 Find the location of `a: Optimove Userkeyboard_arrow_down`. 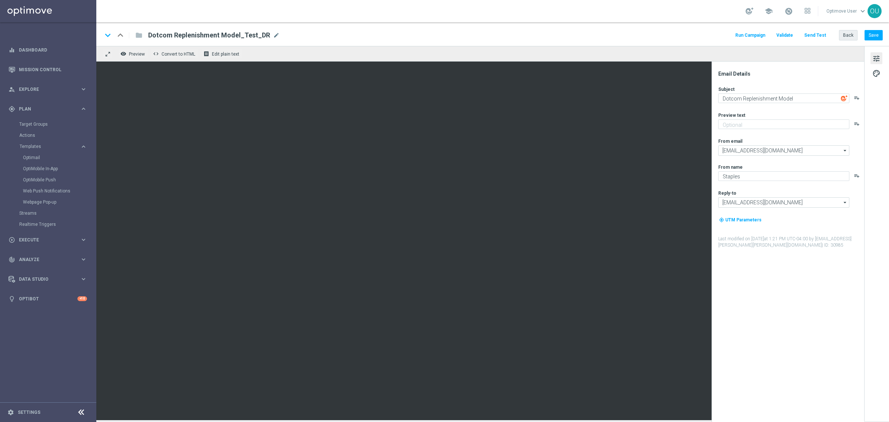

a: Optimove Userkeyboard_arrow_down is located at coordinates (847, 11).